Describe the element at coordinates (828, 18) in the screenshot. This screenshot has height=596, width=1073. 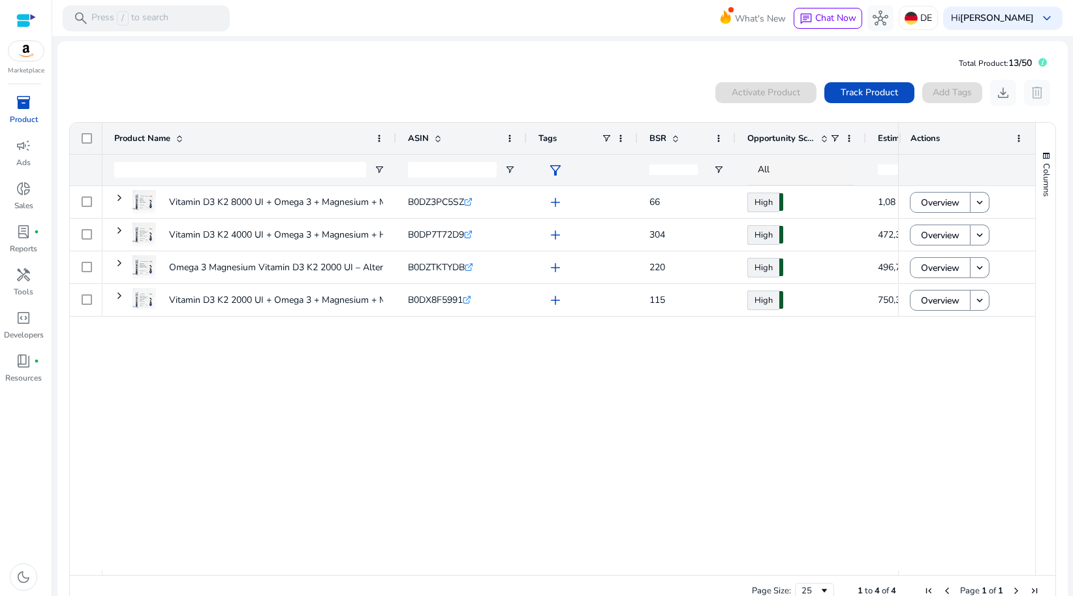
I see `button: chatChat Now` at that location.